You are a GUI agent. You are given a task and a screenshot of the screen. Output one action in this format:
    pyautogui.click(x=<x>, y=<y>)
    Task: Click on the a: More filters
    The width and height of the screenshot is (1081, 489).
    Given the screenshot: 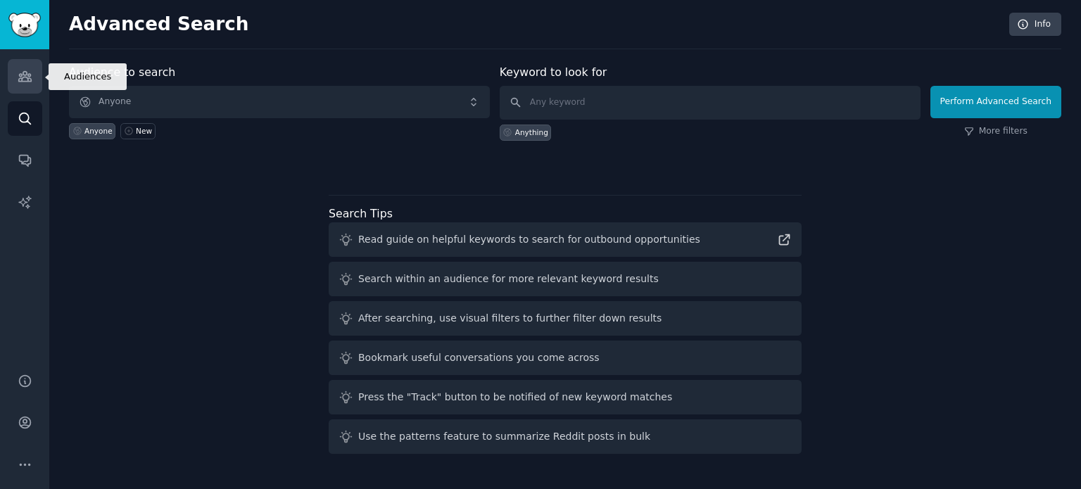 What is the action you would take?
    pyautogui.click(x=996, y=132)
    